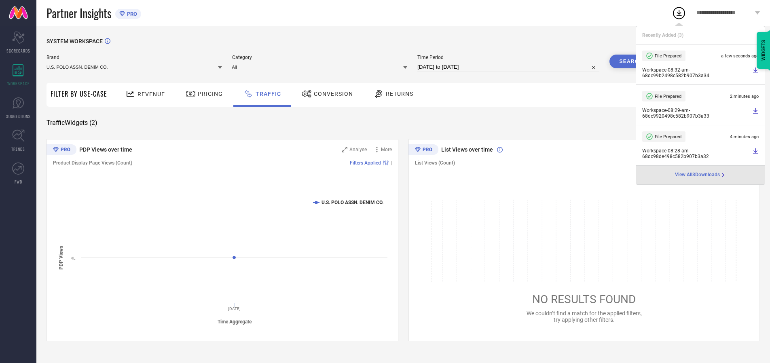 Image resolution: width=770 pixels, height=363 pixels. Describe the element at coordinates (358, 150) in the screenshot. I see `span: Analyse` at that location.